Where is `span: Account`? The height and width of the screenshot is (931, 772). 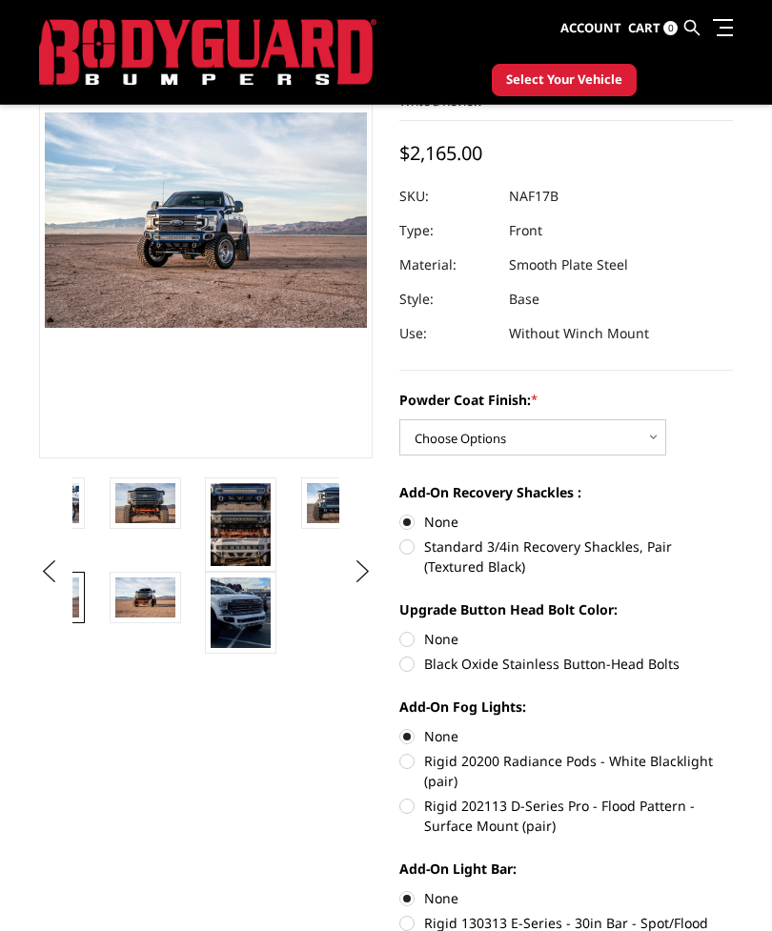 span: Account is located at coordinates (591, 28).